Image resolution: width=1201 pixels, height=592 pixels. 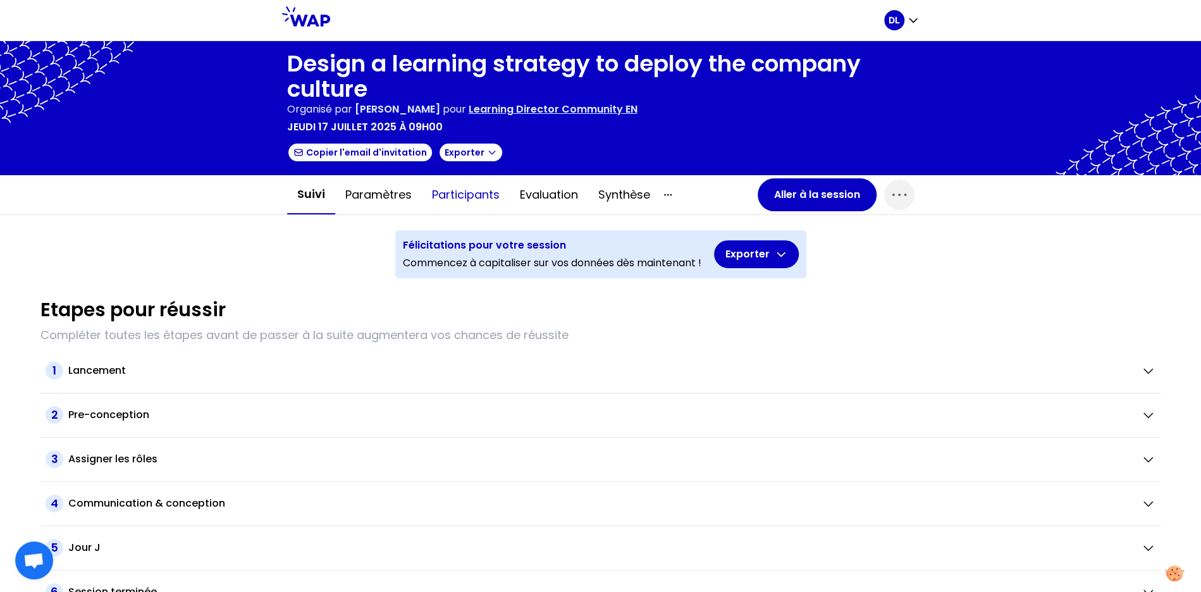 I want to click on button: Suivi, so click(x=311, y=195).